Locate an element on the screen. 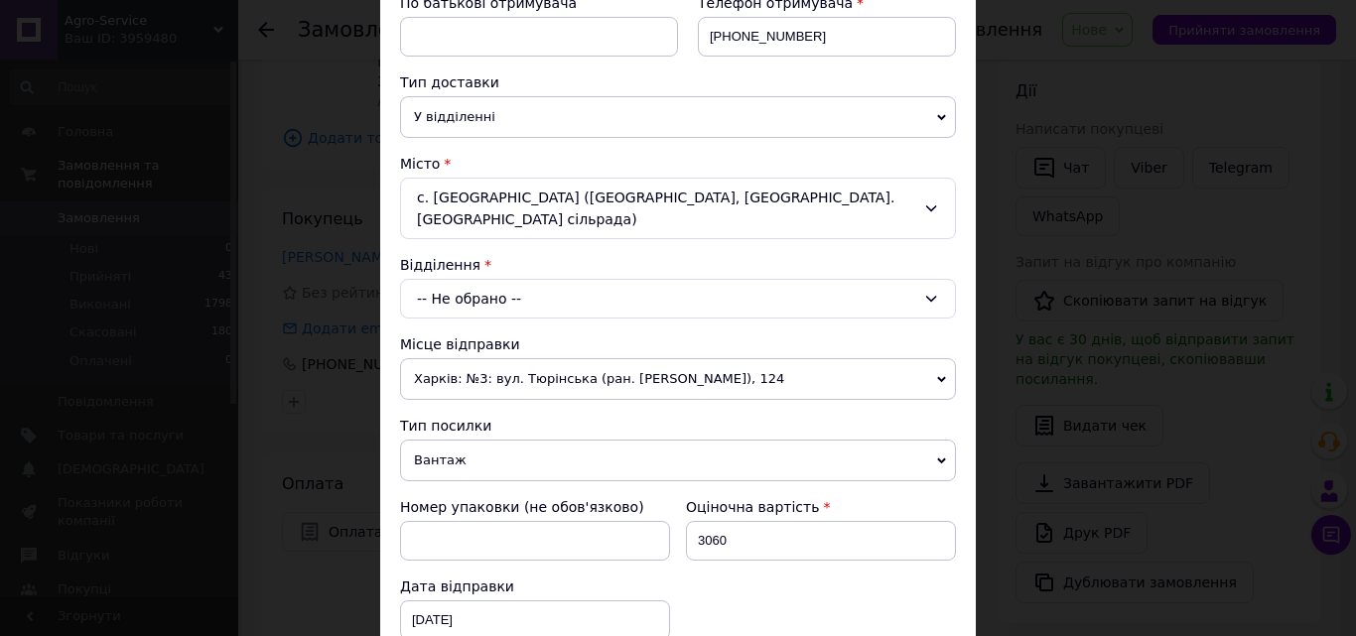 This screenshot has height=636, width=1356. span: Тип доставки is located at coordinates (450, 82).